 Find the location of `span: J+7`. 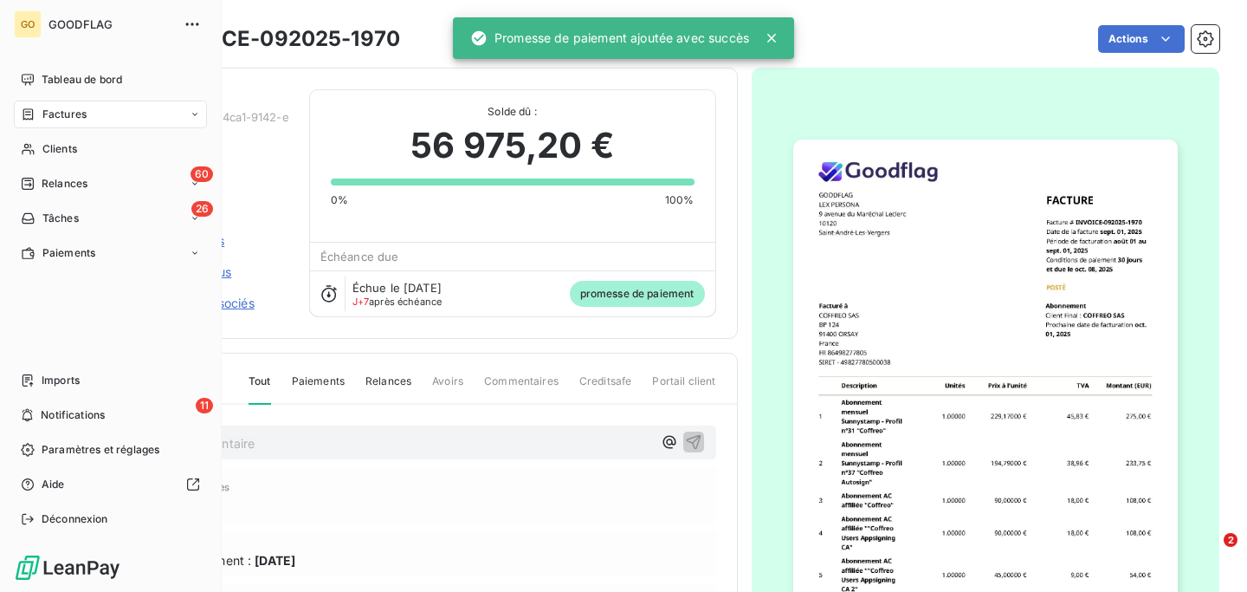

span: J+7 is located at coordinates (360, 301).